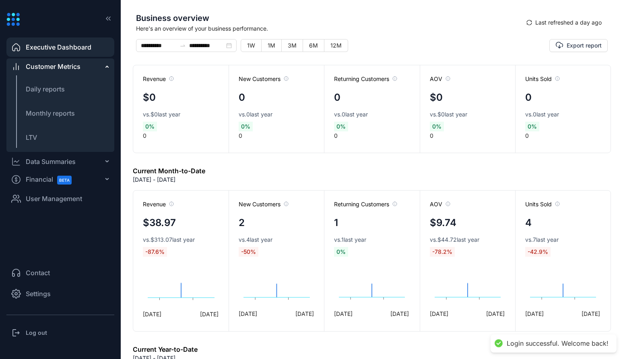  I want to click on span: -78.2 %, so click(442, 252).